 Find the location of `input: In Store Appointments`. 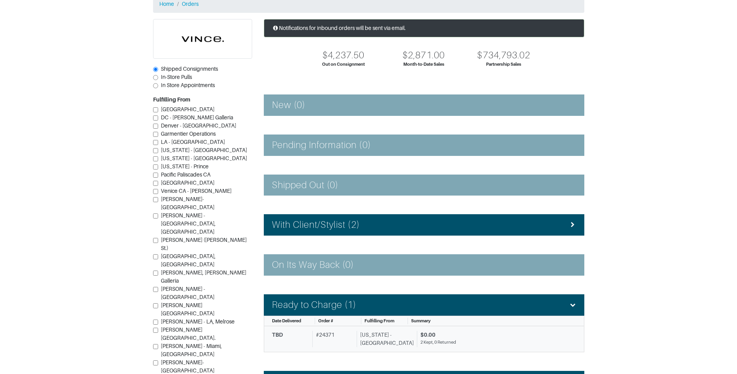

input: In Store Appointments is located at coordinates (155, 86).